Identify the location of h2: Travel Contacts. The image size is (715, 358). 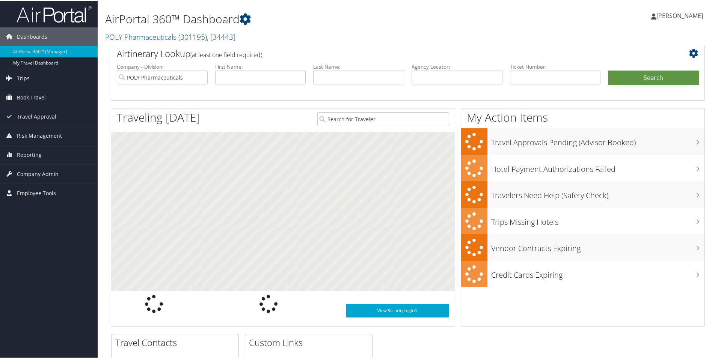
(177, 342).